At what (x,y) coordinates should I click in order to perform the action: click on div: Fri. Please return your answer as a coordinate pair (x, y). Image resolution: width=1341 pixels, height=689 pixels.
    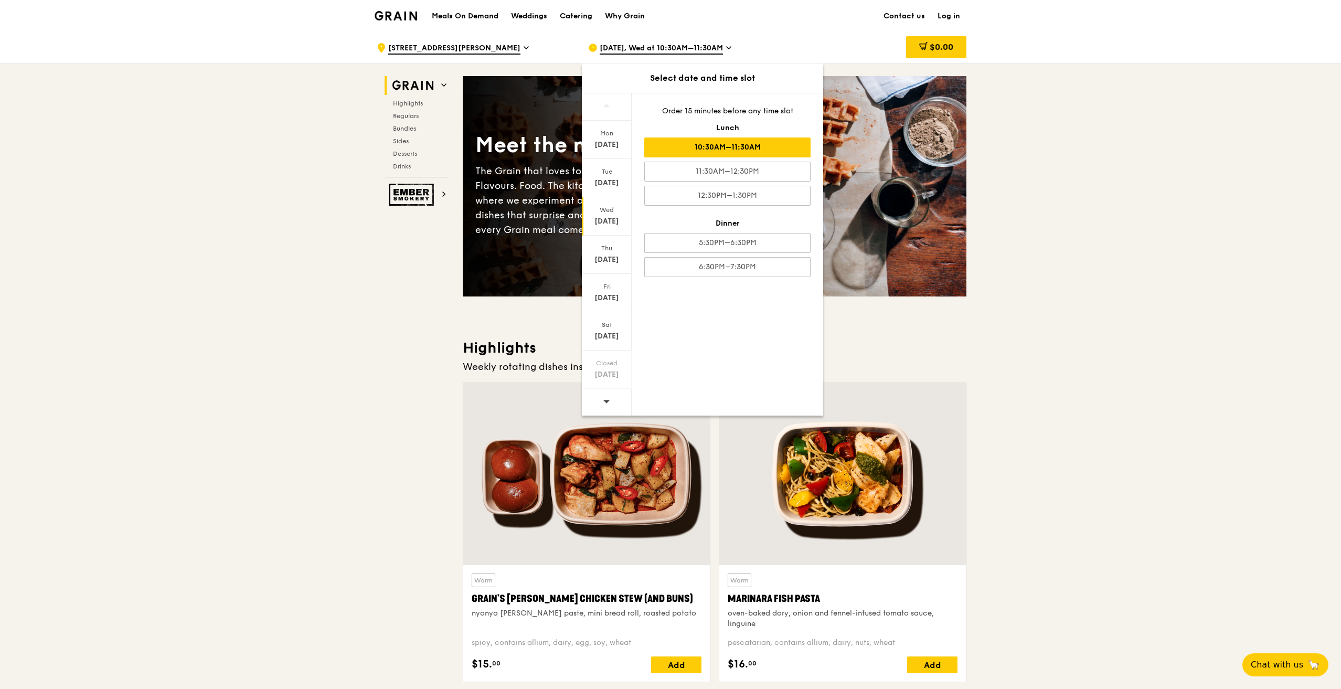
    Looking at the image, I should click on (606, 286).